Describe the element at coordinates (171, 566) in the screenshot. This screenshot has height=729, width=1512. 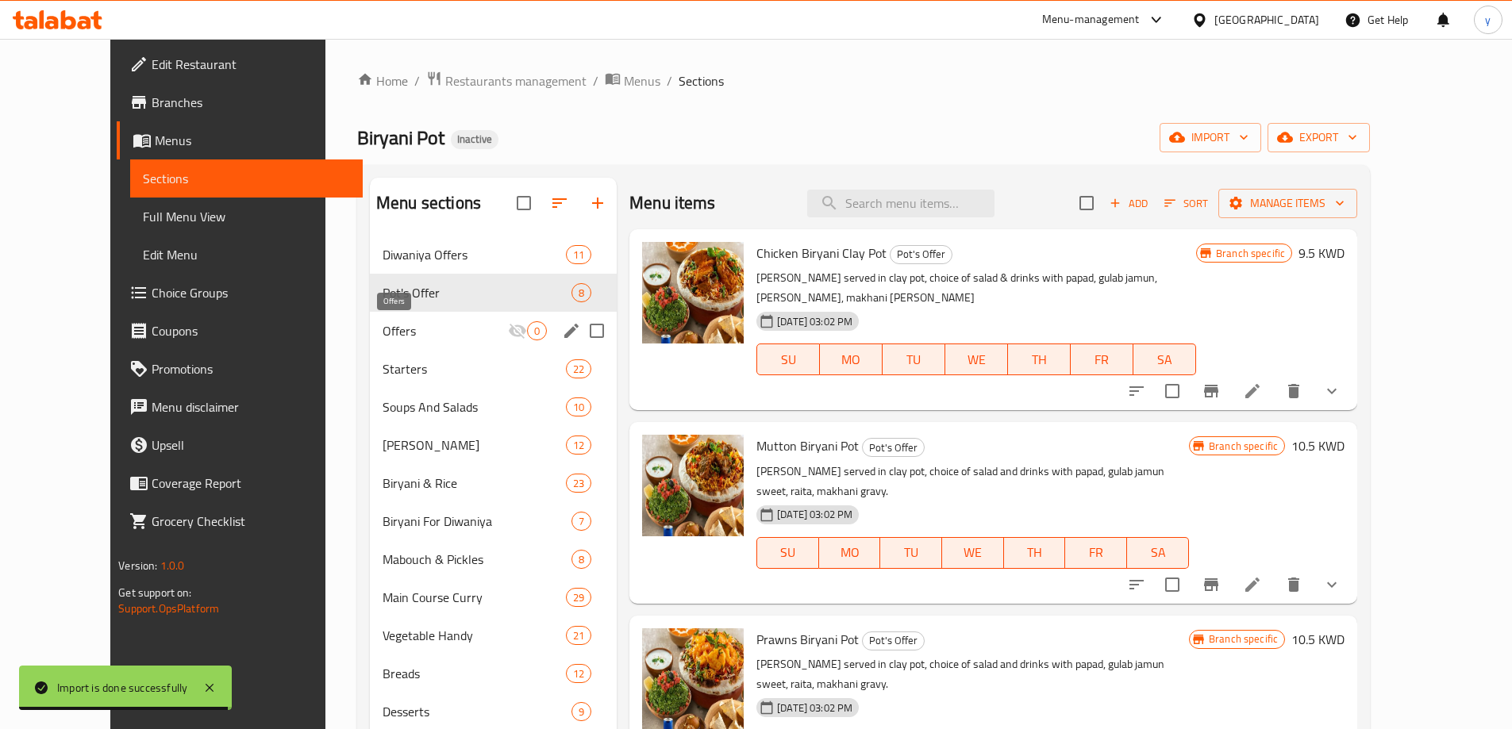
I see `span: 1.0.0` at that location.